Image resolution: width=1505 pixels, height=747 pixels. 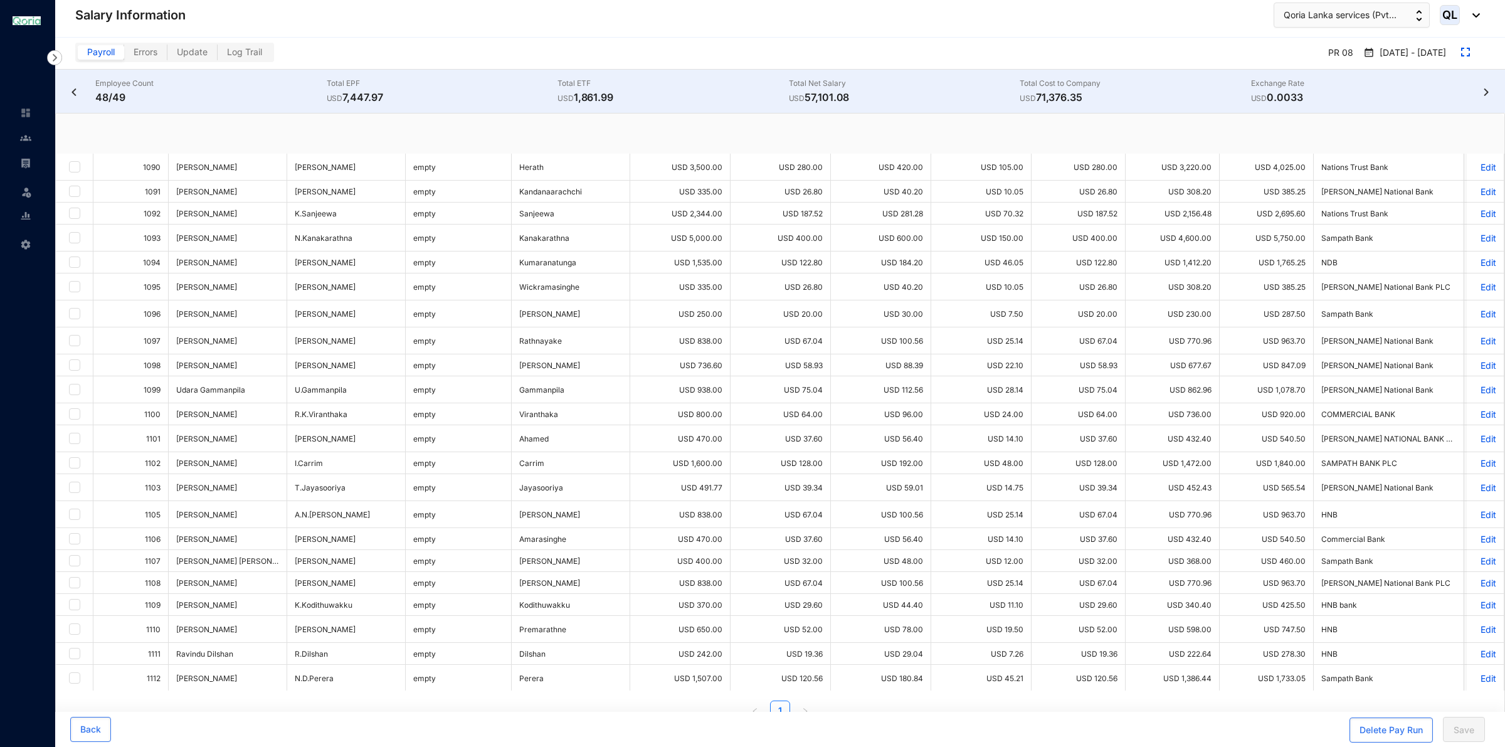 I want to click on span: USD 100.56, so click(x=902, y=514).